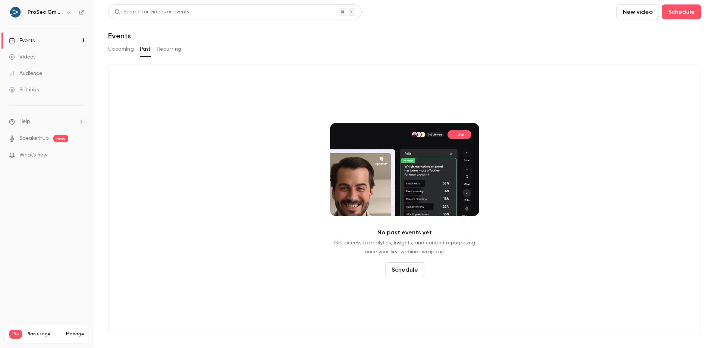 This screenshot has width=716, height=348. Describe the element at coordinates (34, 138) in the screenshot. I see `a: SpeakerHub` at that location.